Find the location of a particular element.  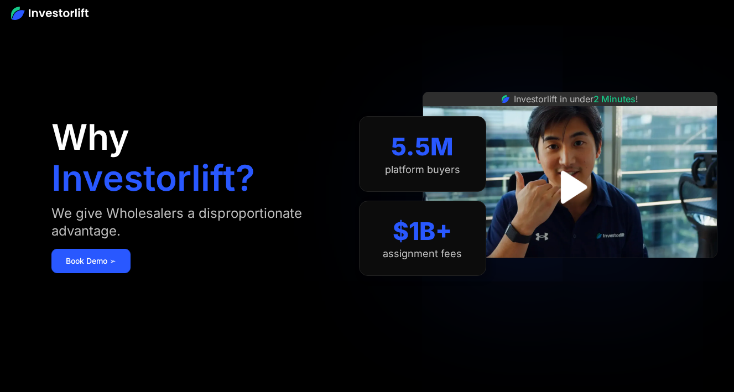

div: assignment fees is located at coordinates (422, 254).